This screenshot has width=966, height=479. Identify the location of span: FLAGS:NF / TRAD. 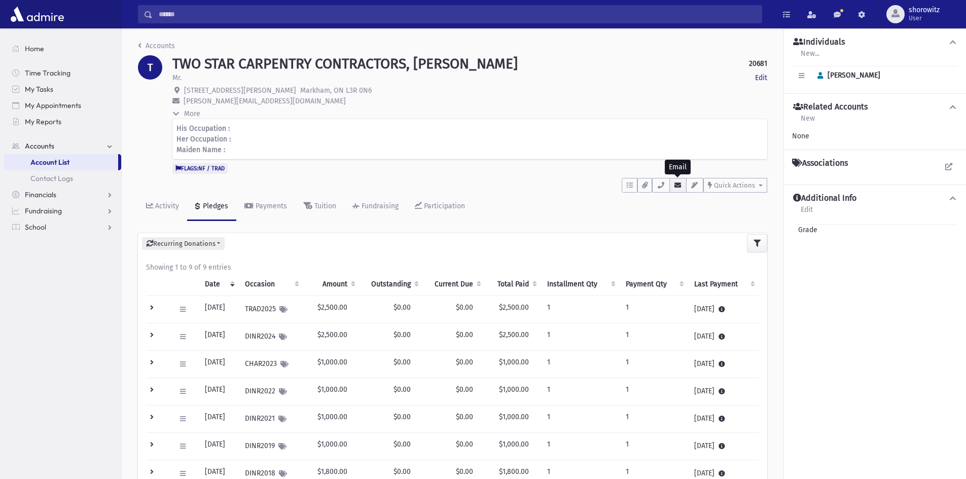
(200, 168).